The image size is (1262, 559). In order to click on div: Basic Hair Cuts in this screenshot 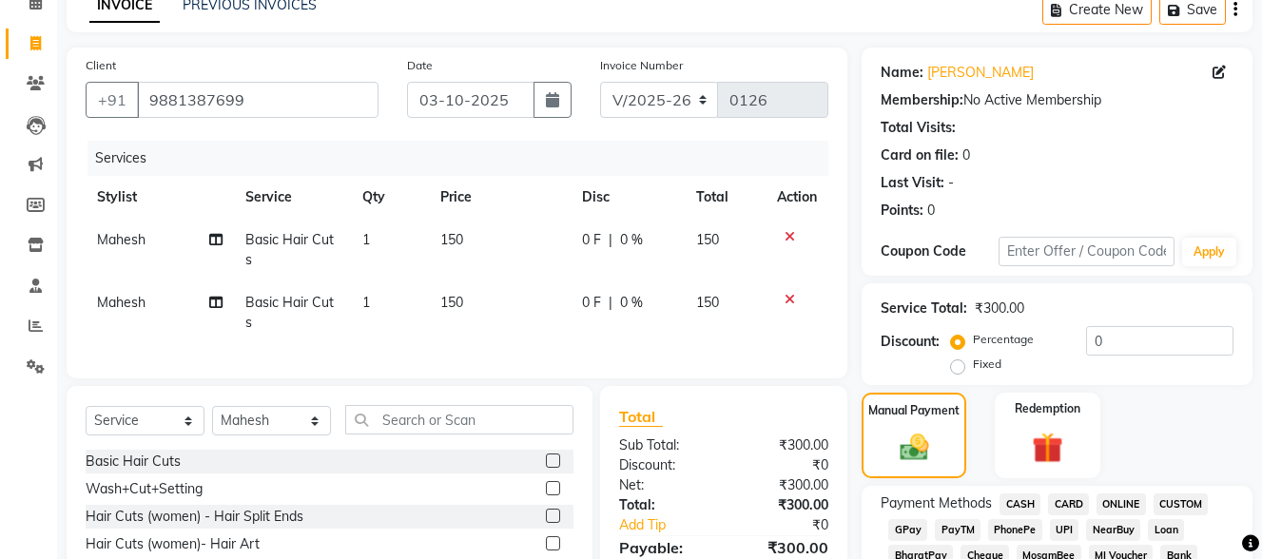, I will do `click(133, 461)`.